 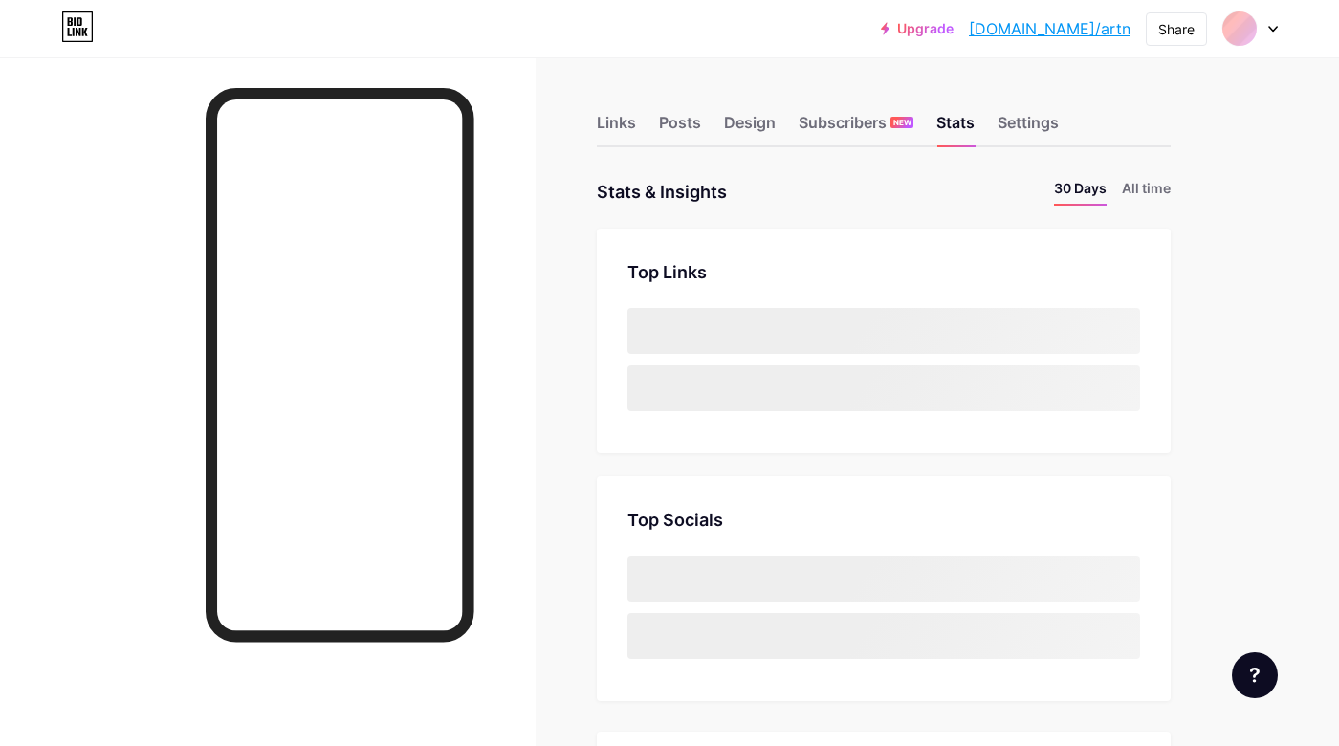 What do you see at coordinates (1177, 29) in the screenshot?
I see `div: Share` at bounding box center [1177, 29].